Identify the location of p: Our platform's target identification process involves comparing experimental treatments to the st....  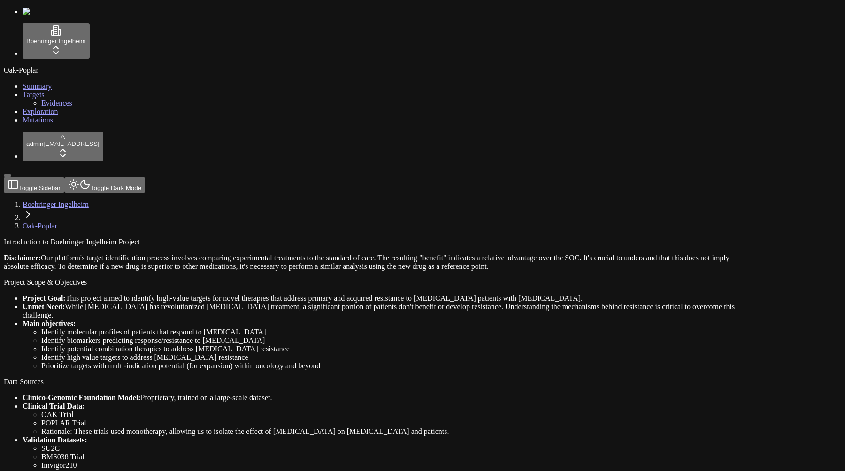
(378, 262).